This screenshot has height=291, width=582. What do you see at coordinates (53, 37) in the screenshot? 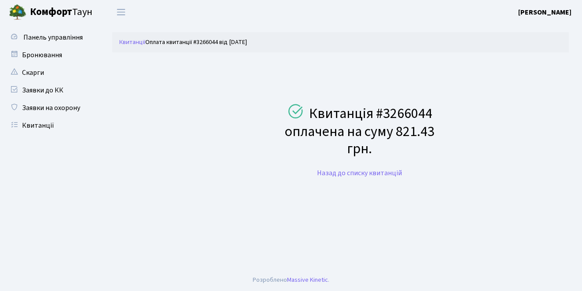
I see `span: Панель управління` at bounding box center [53, 37].